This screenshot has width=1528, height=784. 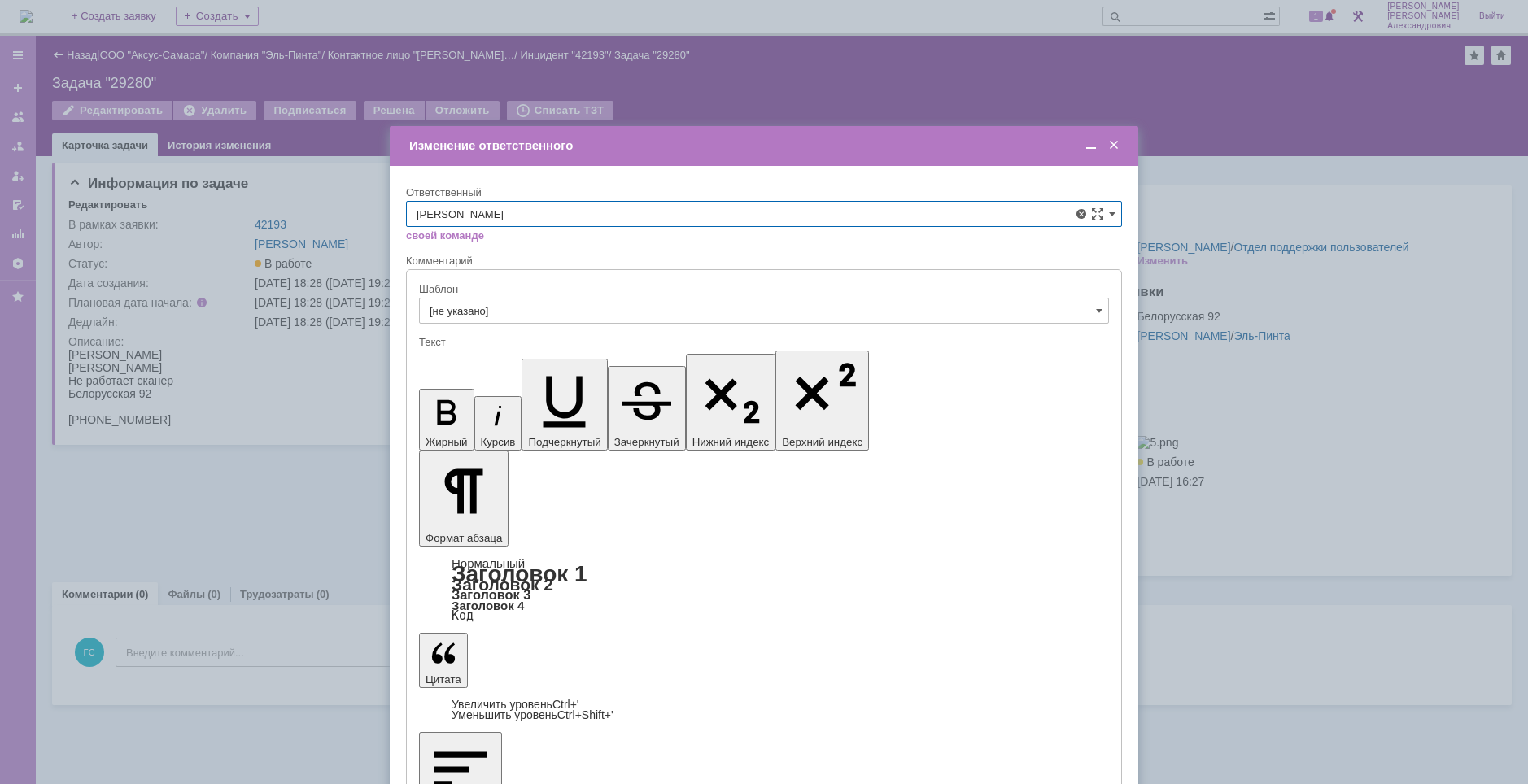 I want to click on button: Верхний индекс, so click(x=822, y=401).